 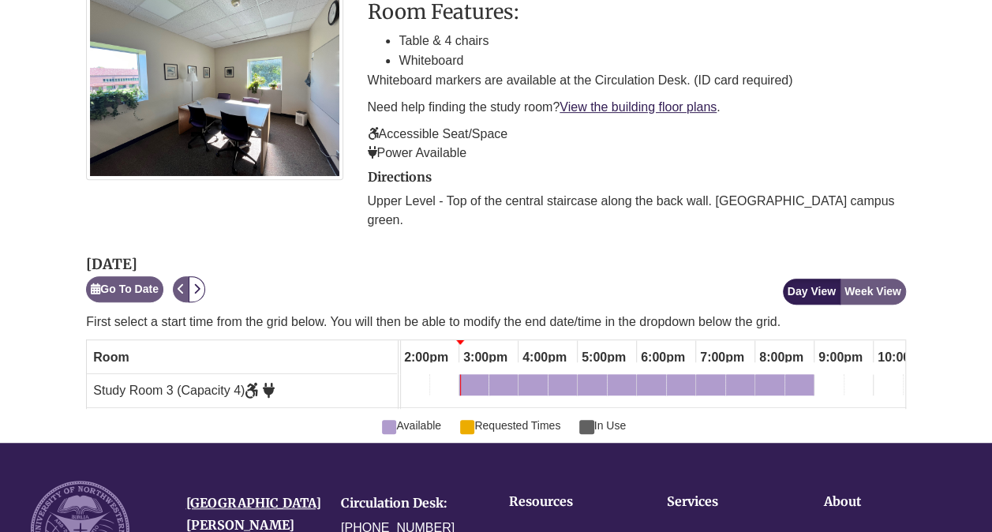 I want to click on a: 7:30pm Thursday, August 28, 2025 - Study Room 3 - Available, so click(x=740, y=387).